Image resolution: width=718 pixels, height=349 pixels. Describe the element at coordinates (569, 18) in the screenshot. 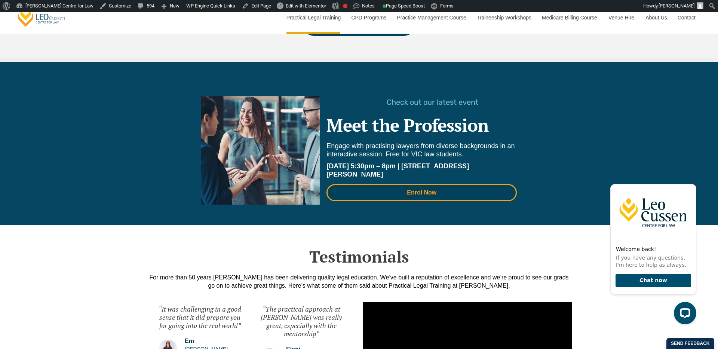

I see `a: Medicare Billing Course` at that location.